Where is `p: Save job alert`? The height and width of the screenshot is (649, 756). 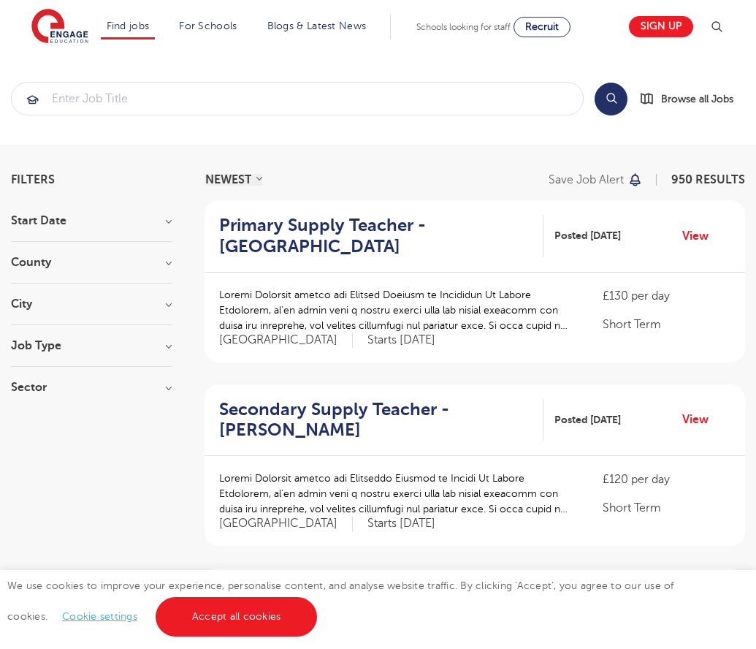 p: Save job alert is located at coordinates (586, 180).